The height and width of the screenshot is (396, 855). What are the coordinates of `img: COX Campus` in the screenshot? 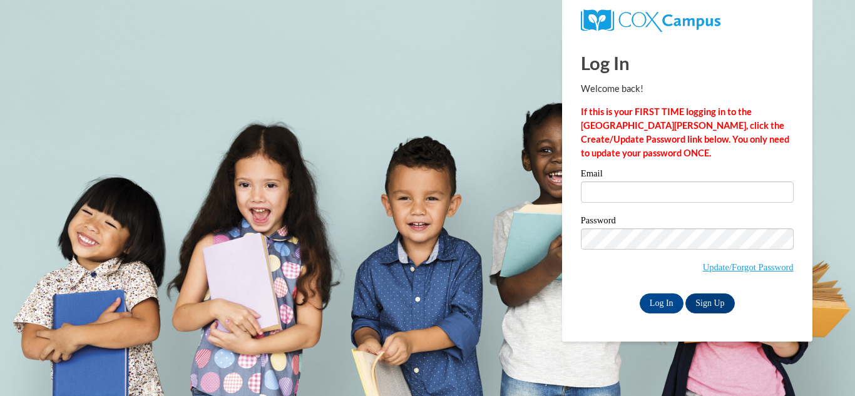 It's located at (650, 21).